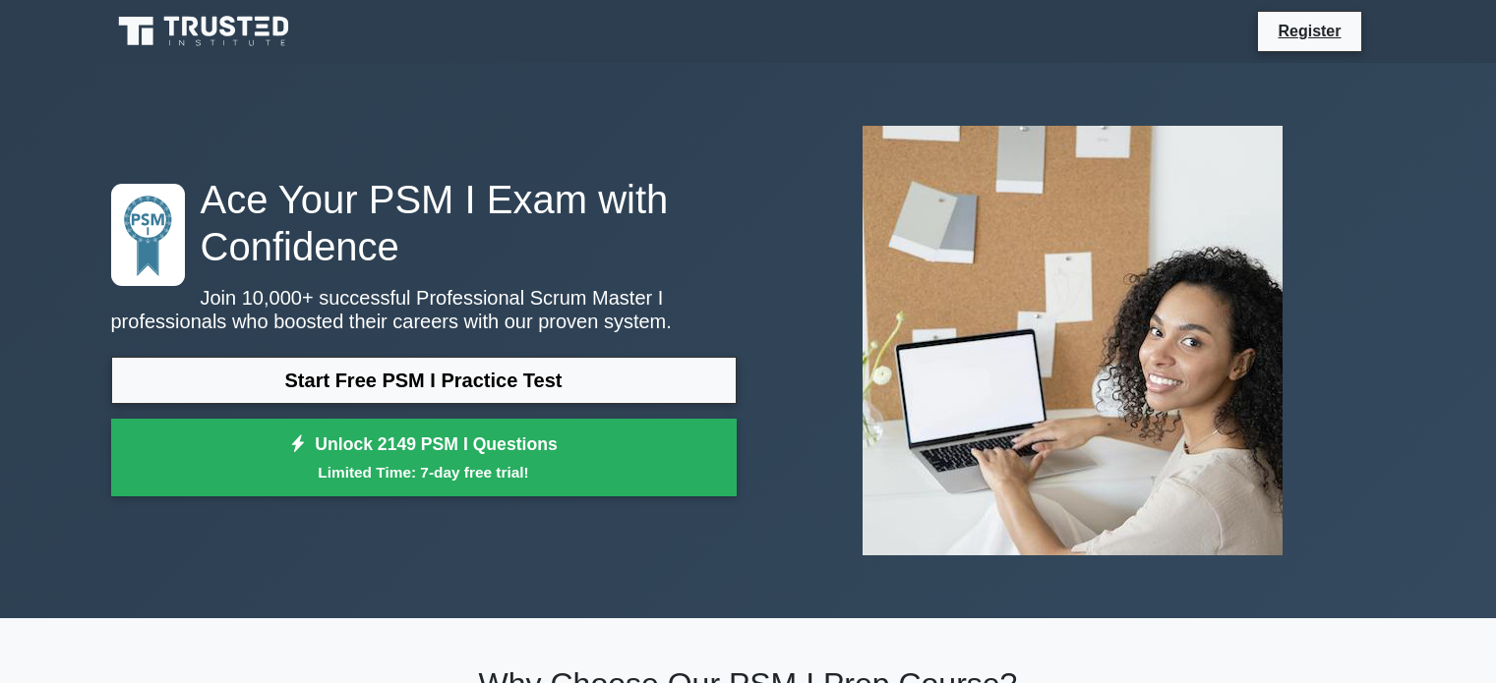 The width and height of the screenshot is (1496, 683). Describe the element at coordinates (424, 381) in the screenshot. I see `a: Start Free PSM I Practice Test` at that location.